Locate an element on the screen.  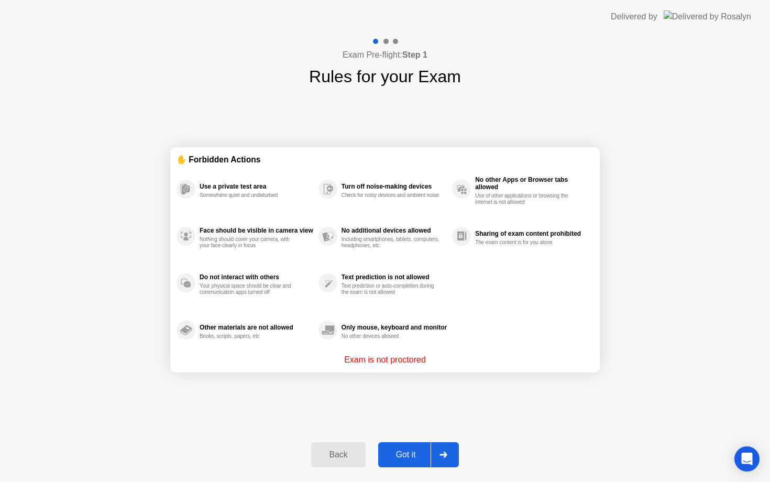
div: Other materials are not allowed is located at coordinates (256, 327).